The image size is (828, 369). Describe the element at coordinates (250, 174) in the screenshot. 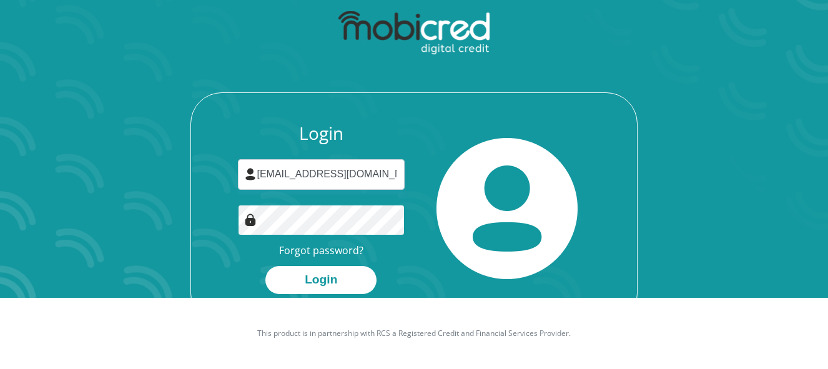

I see `img: user-icon image` at that location.